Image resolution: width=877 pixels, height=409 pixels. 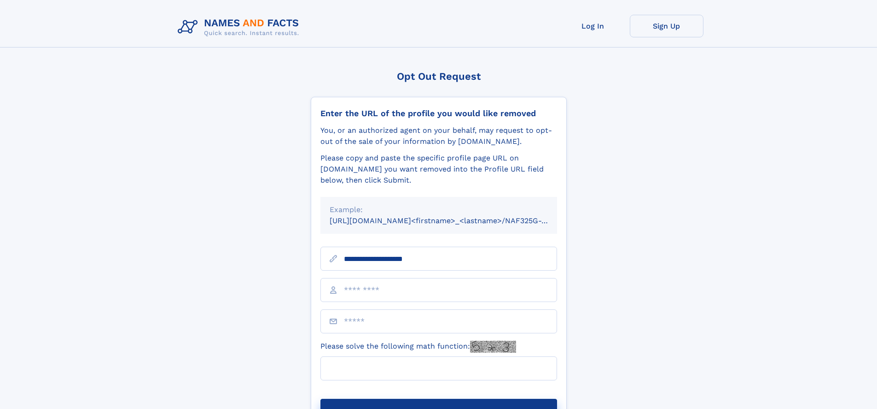 I want to click on div: Example:, so click(x=439, y=210).